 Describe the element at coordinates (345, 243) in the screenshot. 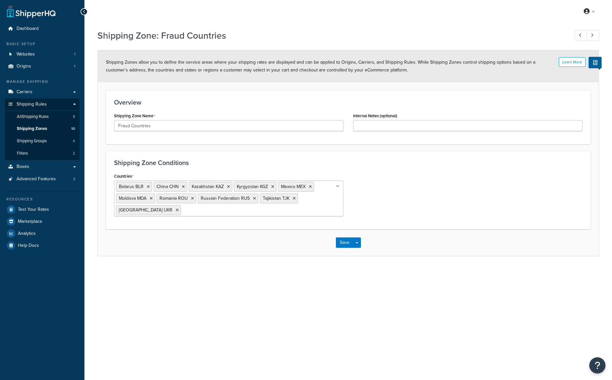

I see `button: Save` at that location.